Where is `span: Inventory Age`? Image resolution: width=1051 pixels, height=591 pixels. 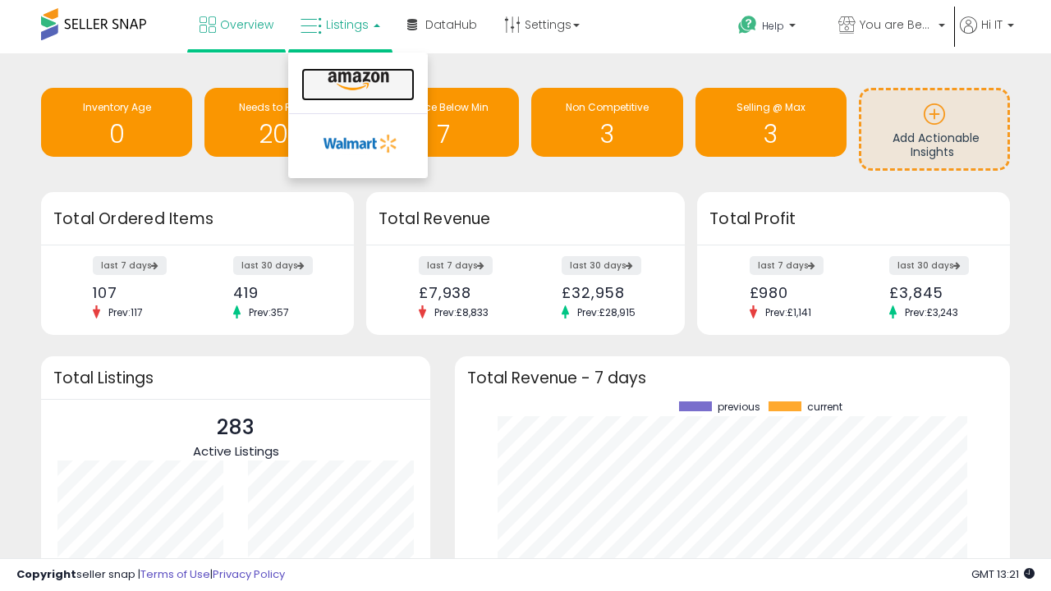 span: Inventory Age is located at coordinates (117, 107).